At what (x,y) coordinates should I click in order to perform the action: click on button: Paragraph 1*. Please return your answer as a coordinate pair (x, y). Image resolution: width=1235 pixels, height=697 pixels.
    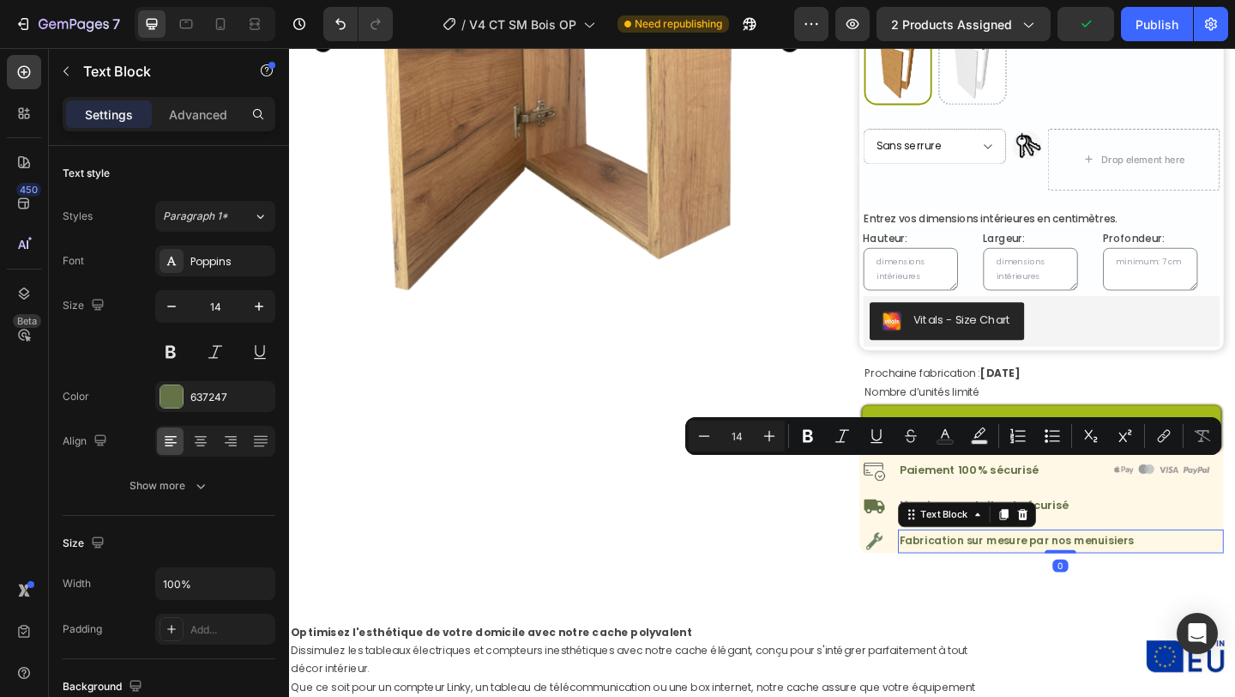
    Looking at the image, I should click on (215, 216).